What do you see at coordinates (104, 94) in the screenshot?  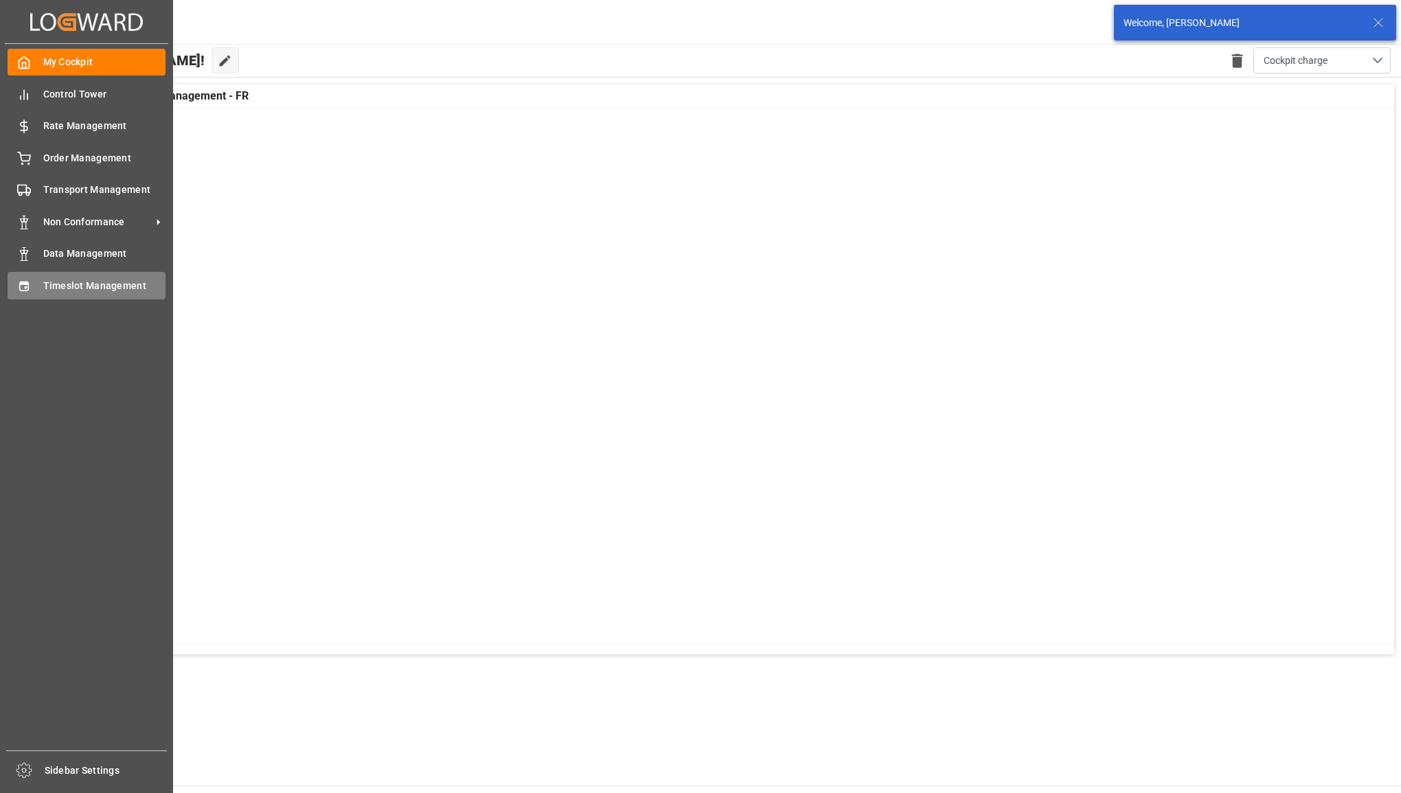 I see `span: Control Tower` at bounding box center [104, 94].